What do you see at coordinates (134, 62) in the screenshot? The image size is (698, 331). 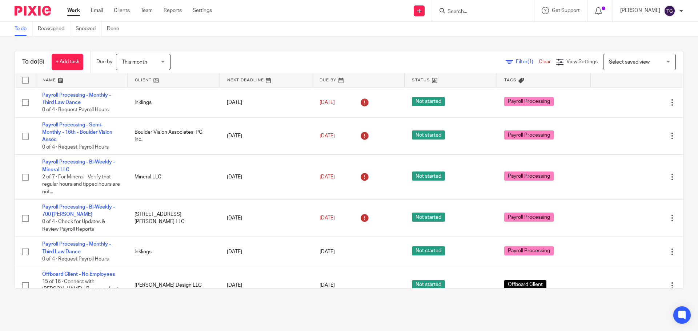 I see `span: This month` at bounding box center [134, 62].